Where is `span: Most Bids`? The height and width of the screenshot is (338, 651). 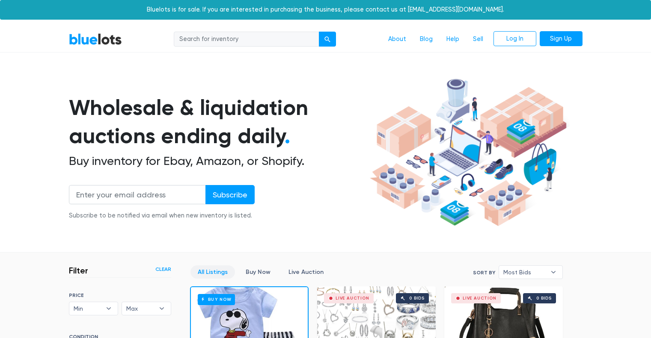
span: Most Bids is located at coordinates (524, 272).